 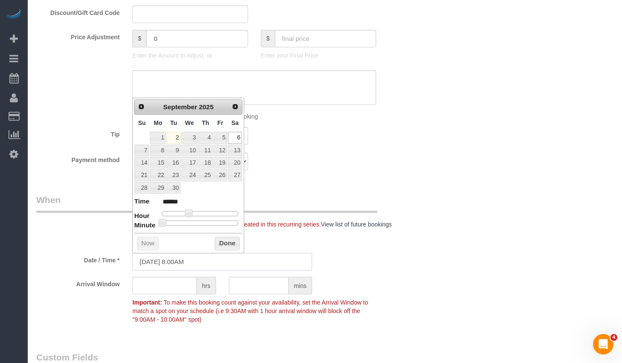 I want to click on a: 5, so click(x=220, y=137).